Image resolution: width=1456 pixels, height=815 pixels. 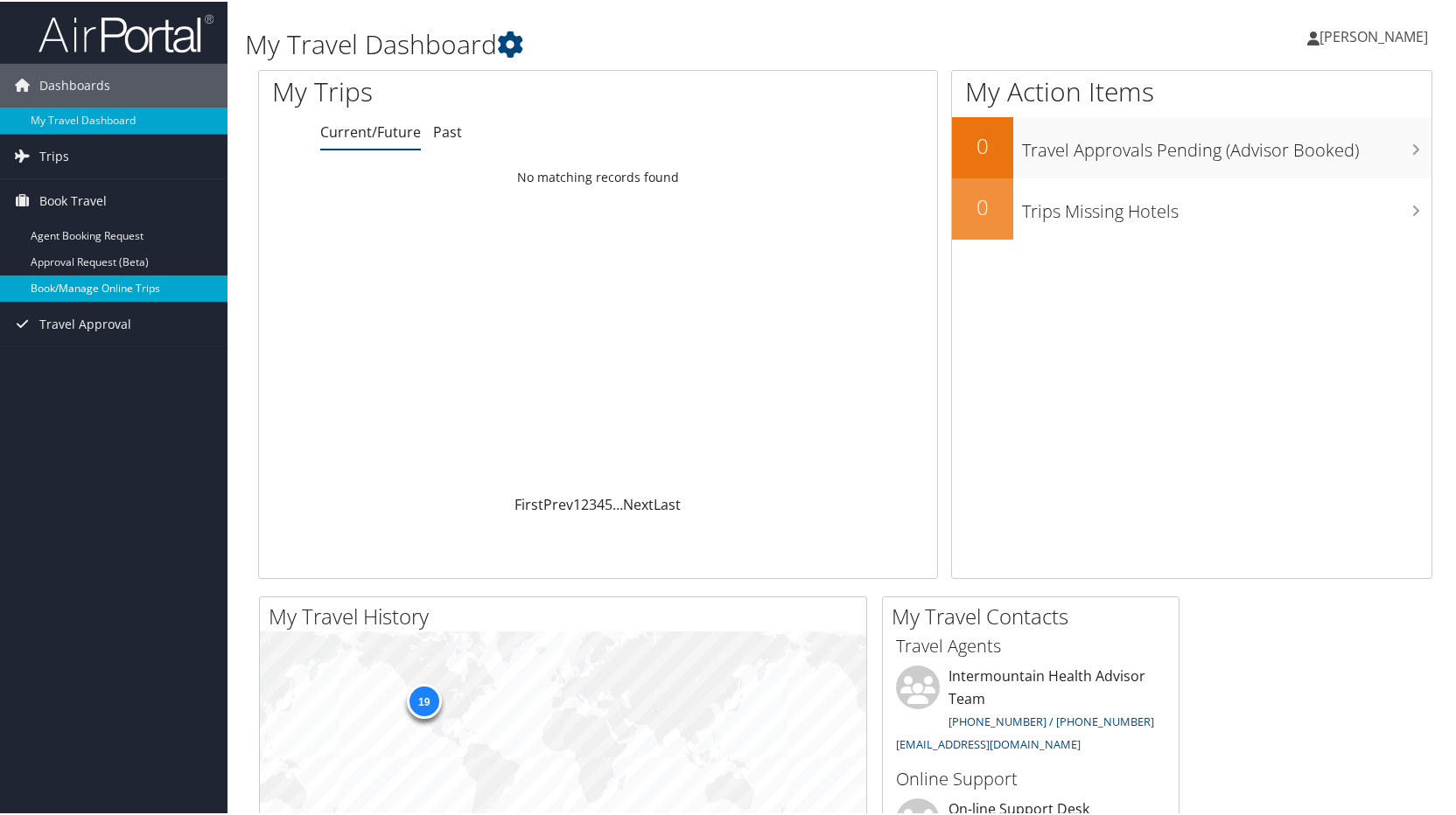 I want to click on span: Travel Approval, so click(x=85, y=323).